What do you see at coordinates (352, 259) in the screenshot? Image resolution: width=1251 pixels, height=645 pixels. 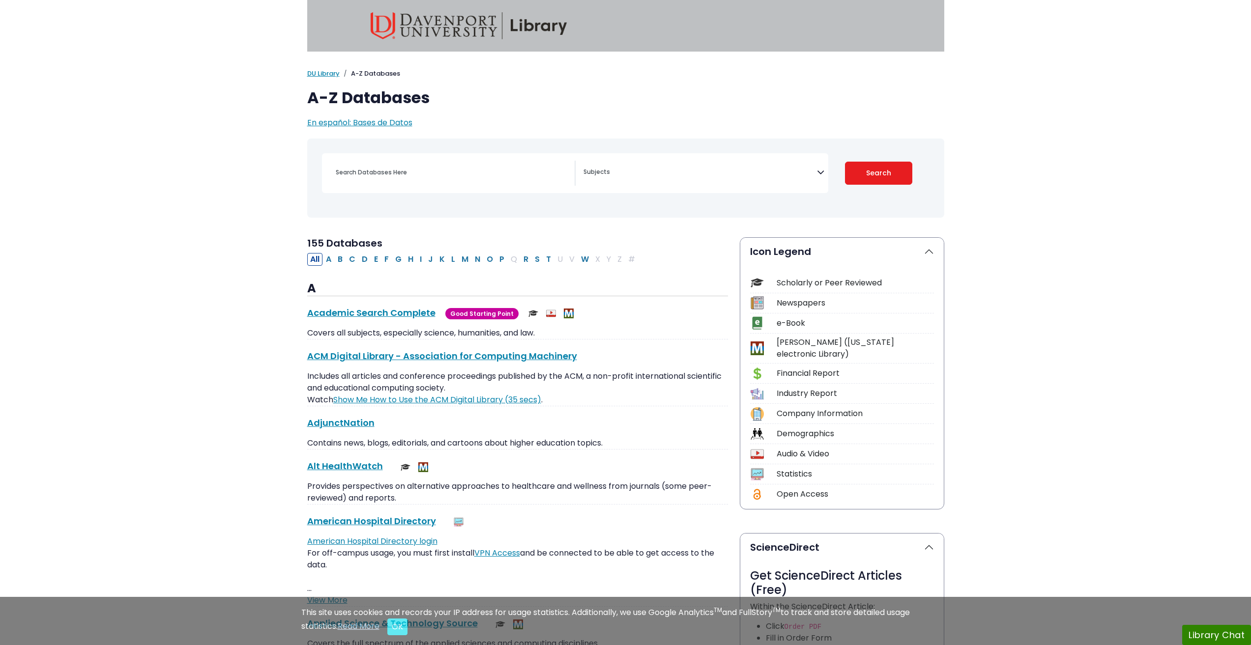 I see `button: Filter Results C` at bounding box center [352, 259].